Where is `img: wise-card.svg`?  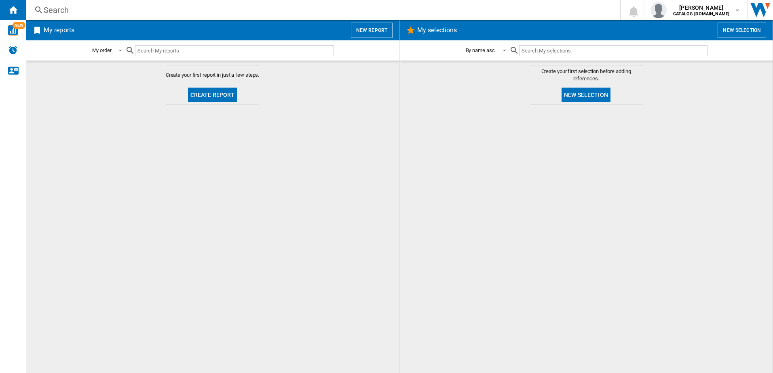 img: wise-card.svg is located at coordinates (13, 30).